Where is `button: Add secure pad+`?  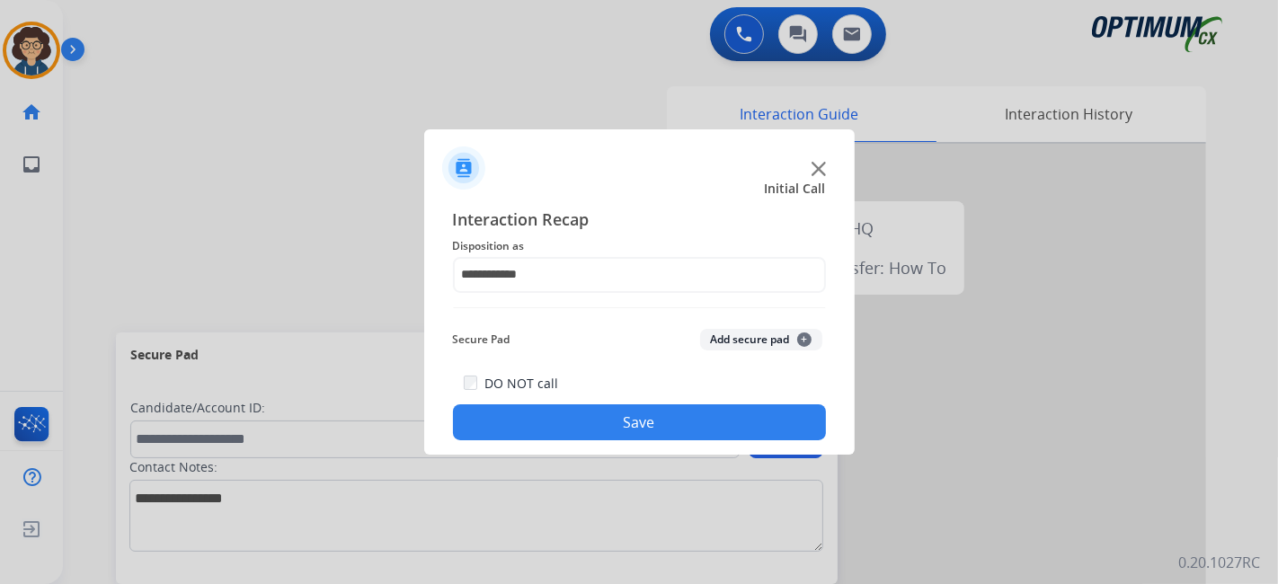
button: Add secure pad+ is located at coordinates (761, 340).